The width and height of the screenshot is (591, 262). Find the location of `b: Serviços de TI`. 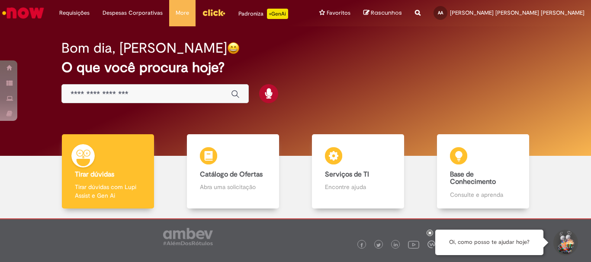

b: Serviços de TI is located at coordinates (347, 175).